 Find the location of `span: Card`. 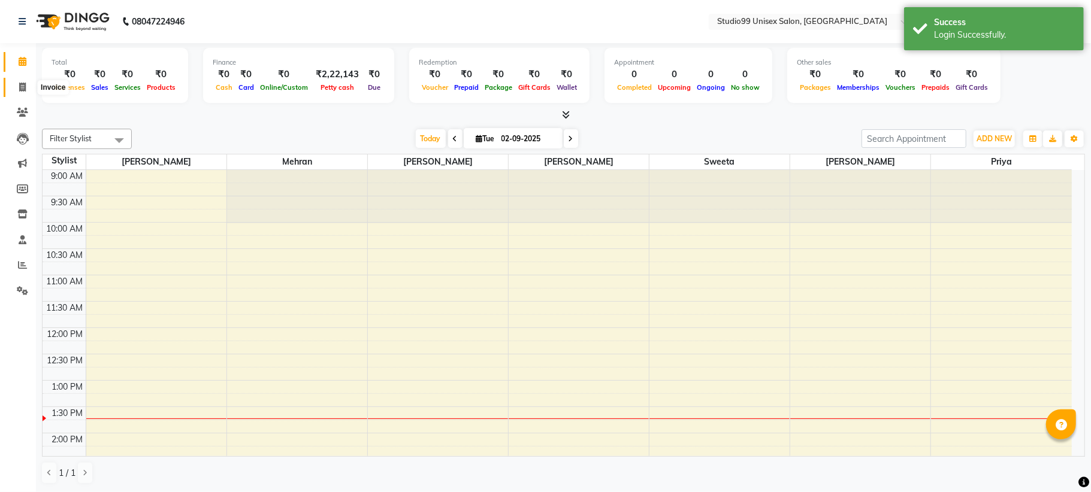

span: Card is located at coordinates (246, 87).